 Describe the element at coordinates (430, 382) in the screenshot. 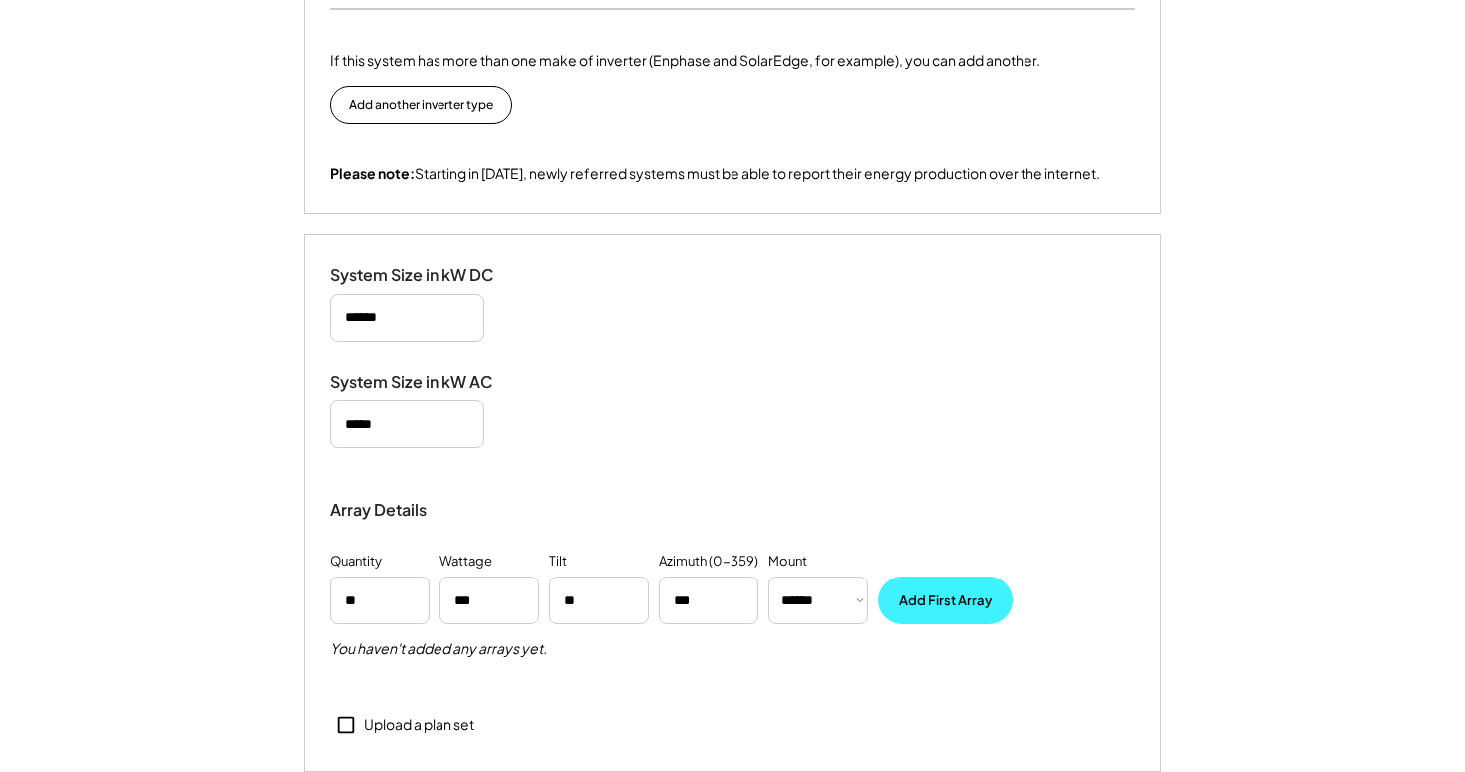

I see `div: System Size in kW AC` at that location.